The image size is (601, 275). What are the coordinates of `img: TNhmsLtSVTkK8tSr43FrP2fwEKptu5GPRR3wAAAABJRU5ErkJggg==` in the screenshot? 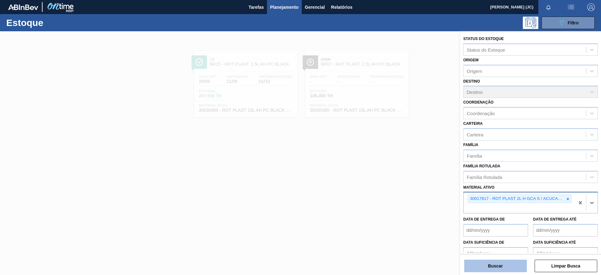 It's located at (23, 7).